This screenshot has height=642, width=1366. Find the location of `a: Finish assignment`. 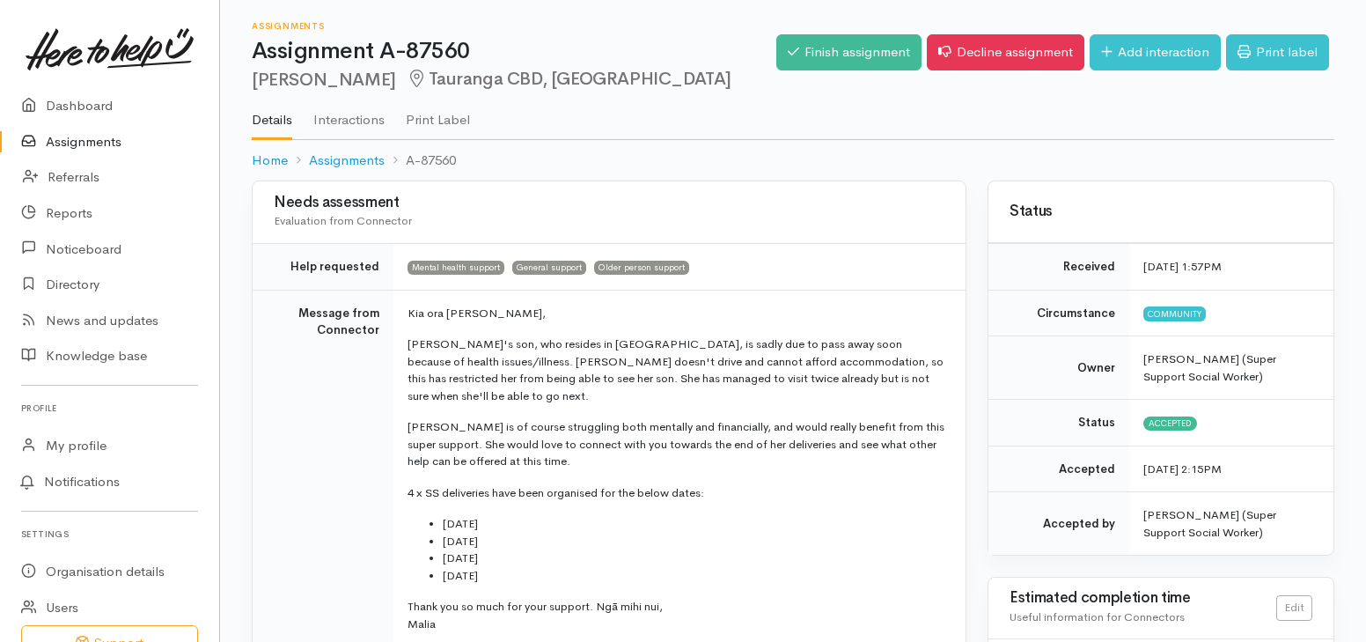

a: Finish assignment is located at coordinates (849, 52).